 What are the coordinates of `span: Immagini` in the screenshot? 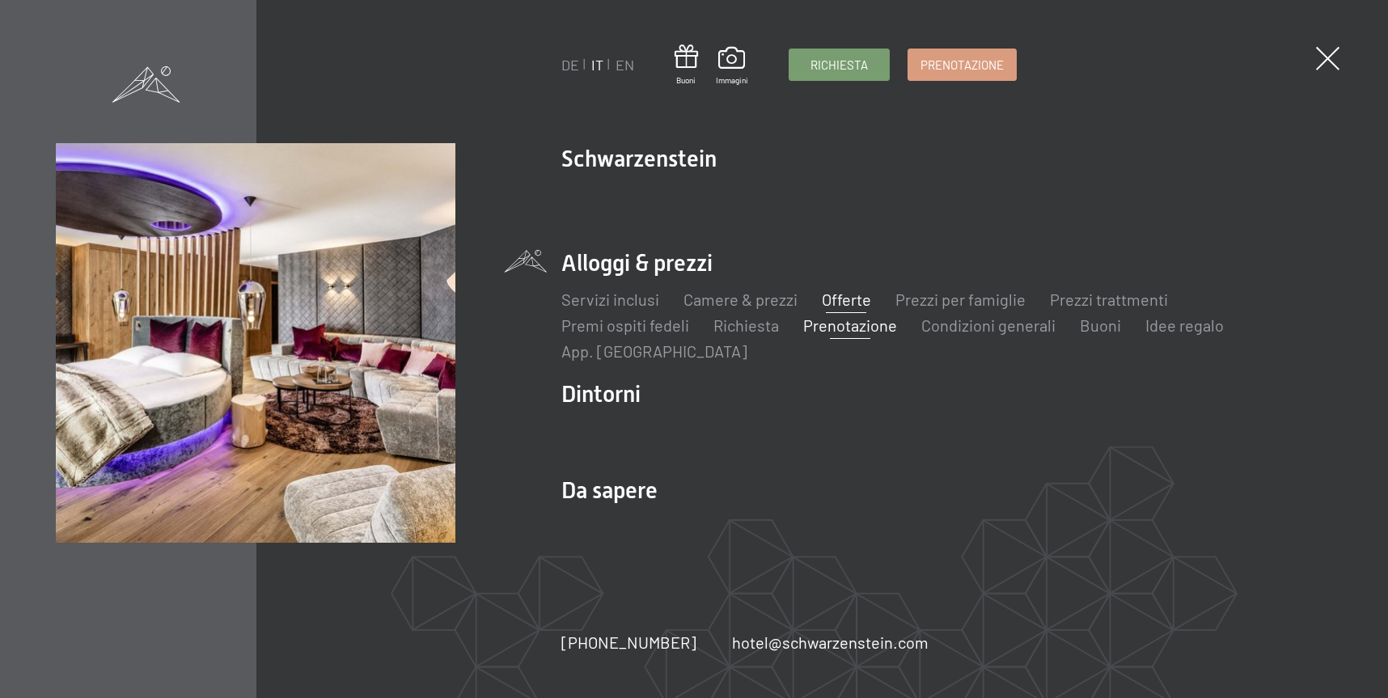 It's located at (732, 80).